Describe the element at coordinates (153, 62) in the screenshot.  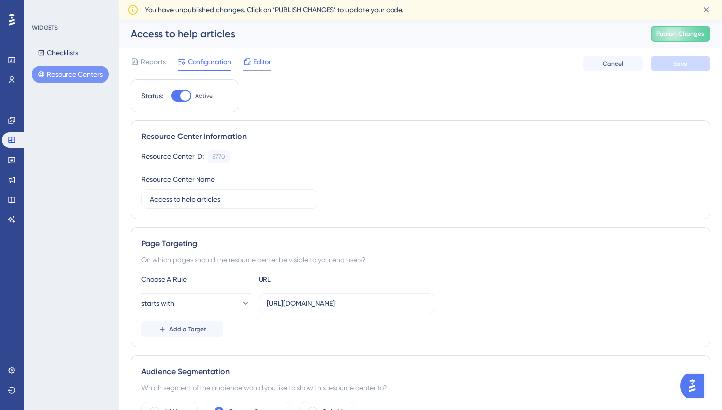
I see `span: Reports` at that location.